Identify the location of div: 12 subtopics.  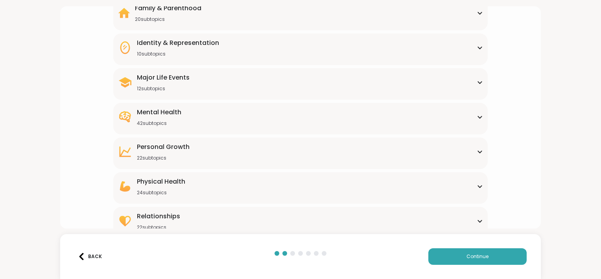
(163, 89).